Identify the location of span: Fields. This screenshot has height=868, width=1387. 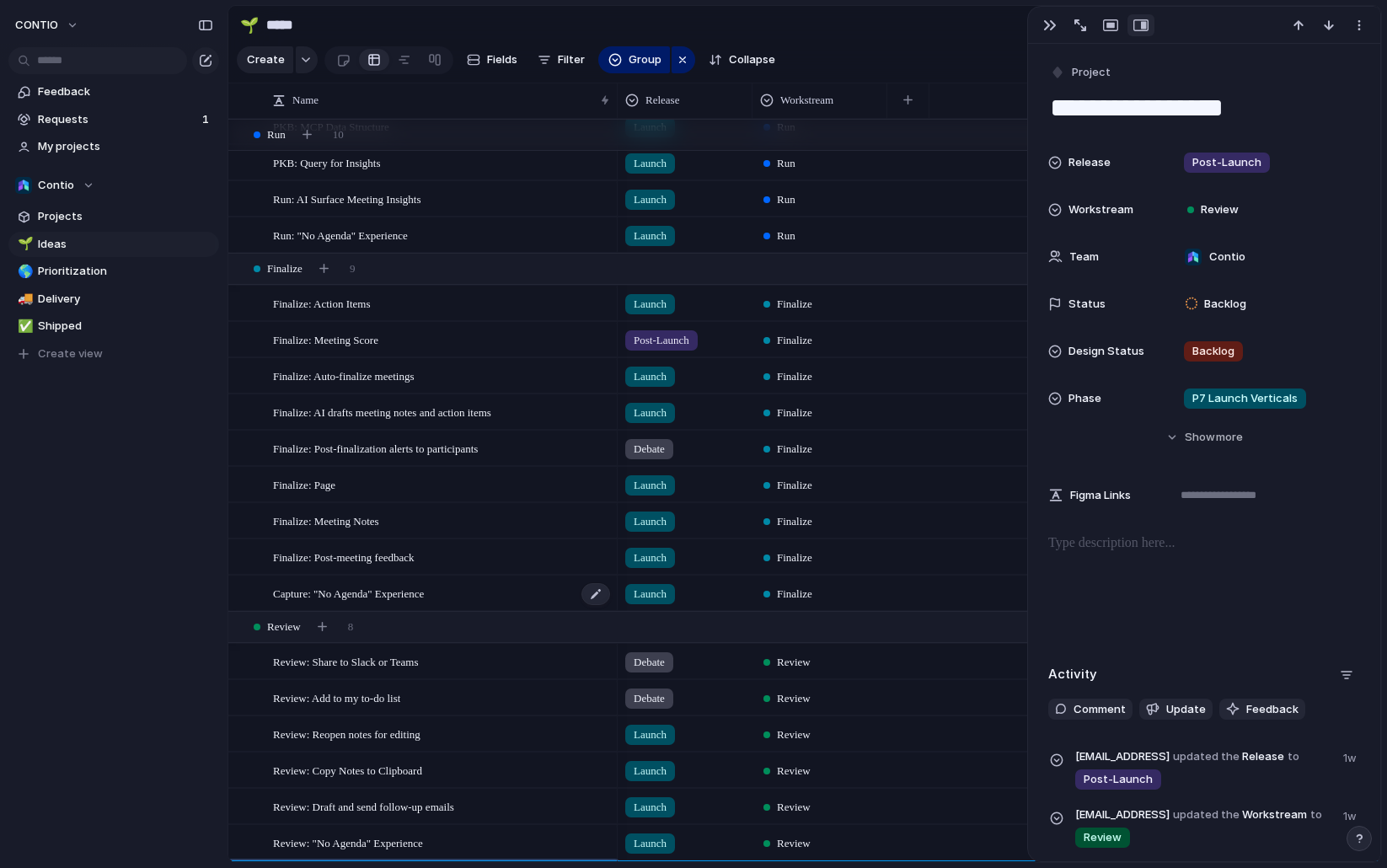
(503, 59).